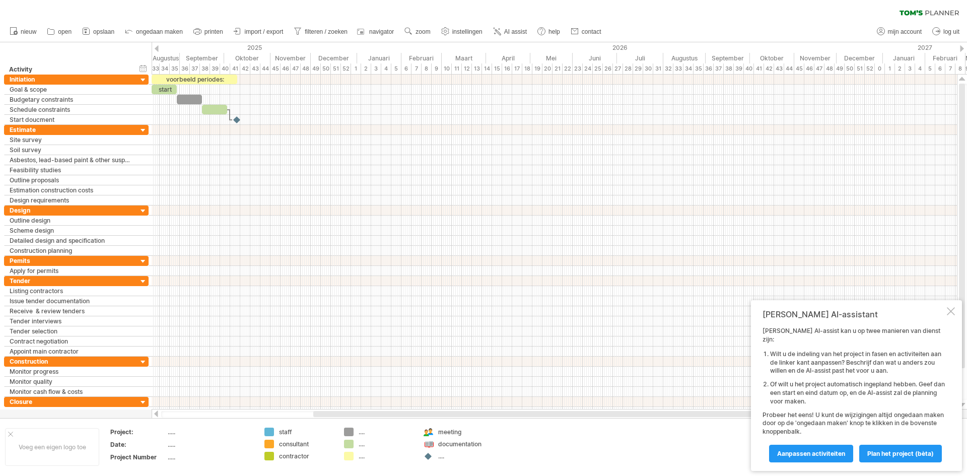 The height and width of the screenshot is (476, 967). I want to click on a: zoom, so click(418, 32).